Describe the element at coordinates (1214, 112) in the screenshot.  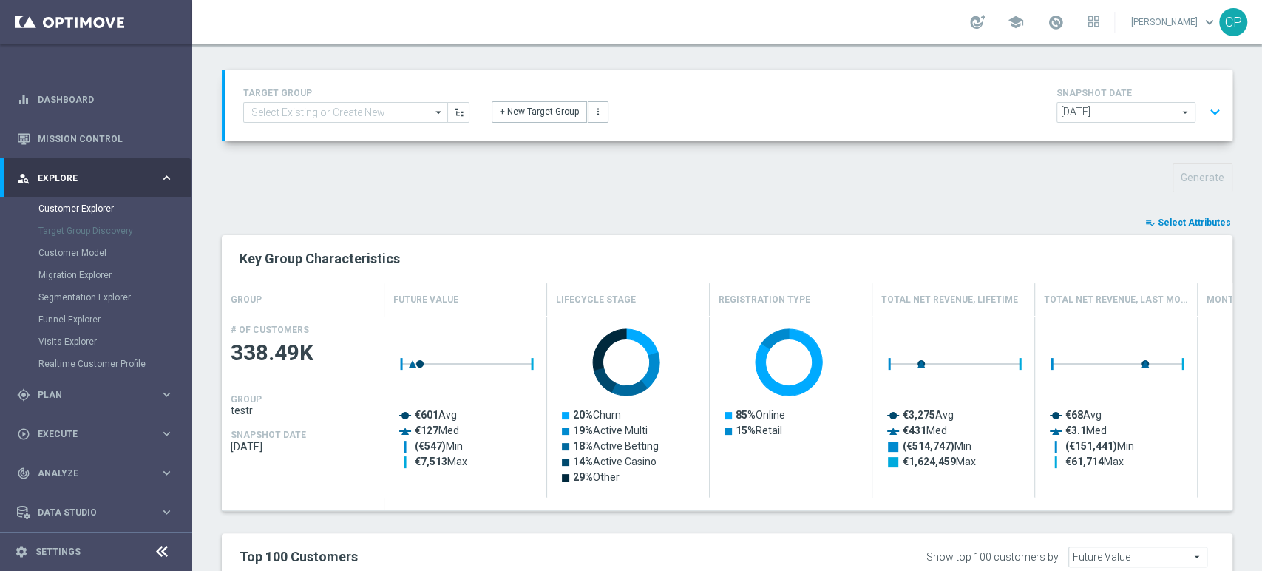
I see `button: expand_more` at that location.